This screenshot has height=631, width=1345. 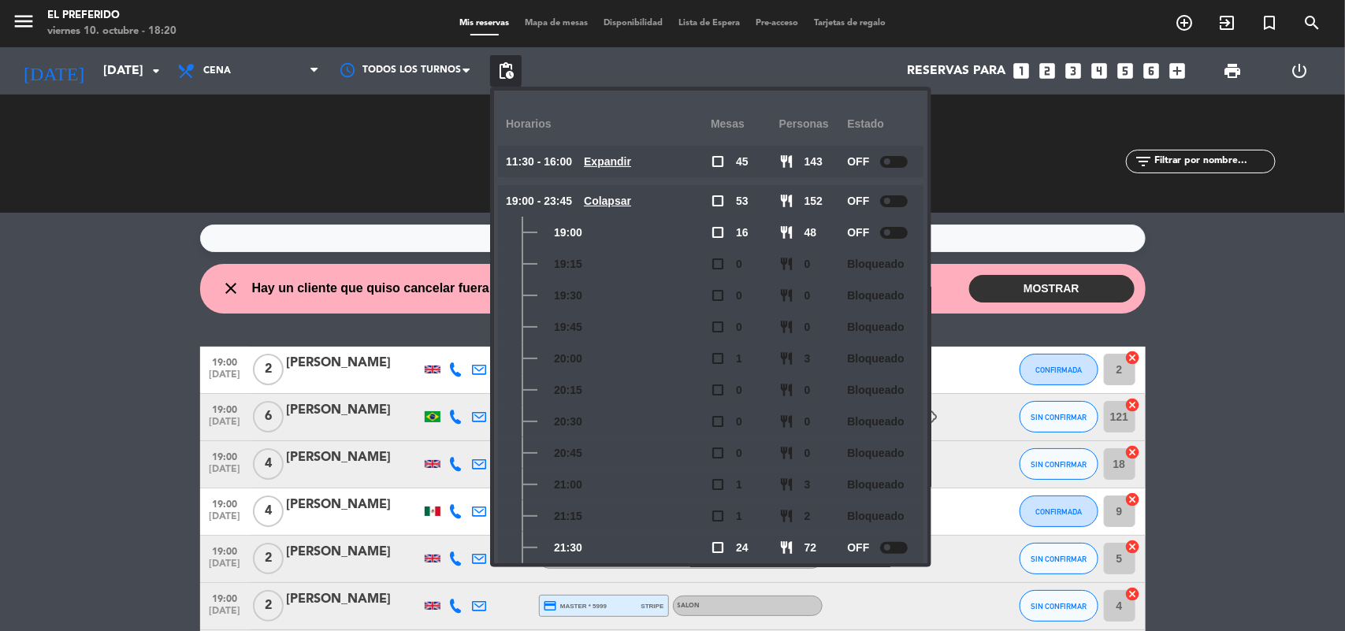 I want to click on span: SALON, so click(x=689, y=606).